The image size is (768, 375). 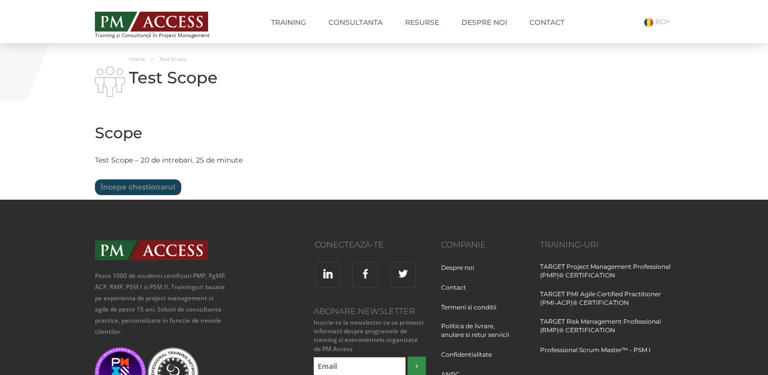 I want to click on a: RO, so click(x=659, y=22).